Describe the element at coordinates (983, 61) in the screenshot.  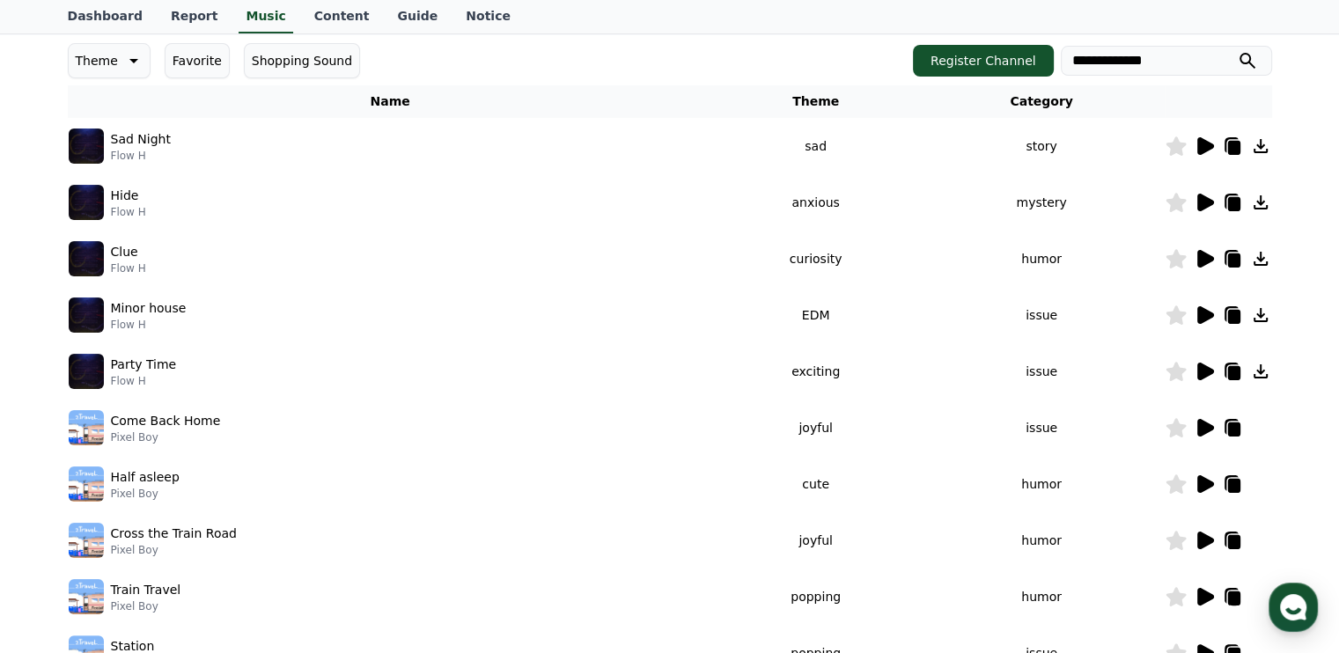
I see `a: Register Channel` at that location.